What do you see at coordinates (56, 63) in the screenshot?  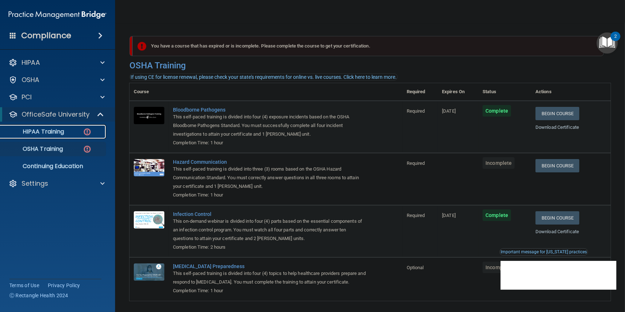 I see `a: HIPAA` at bounding box center [56, 63].